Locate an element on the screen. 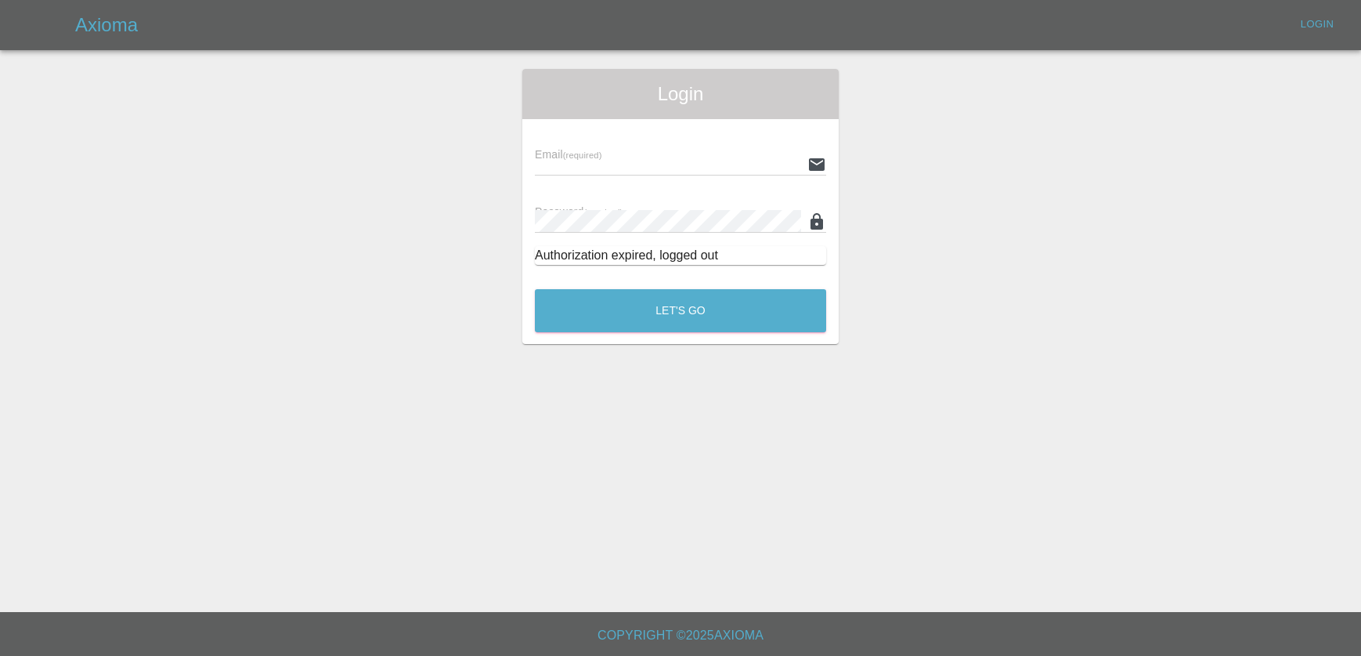 This screenshot has width=1361, height=656. button: Let's Go is located at coordinates (681, 310).